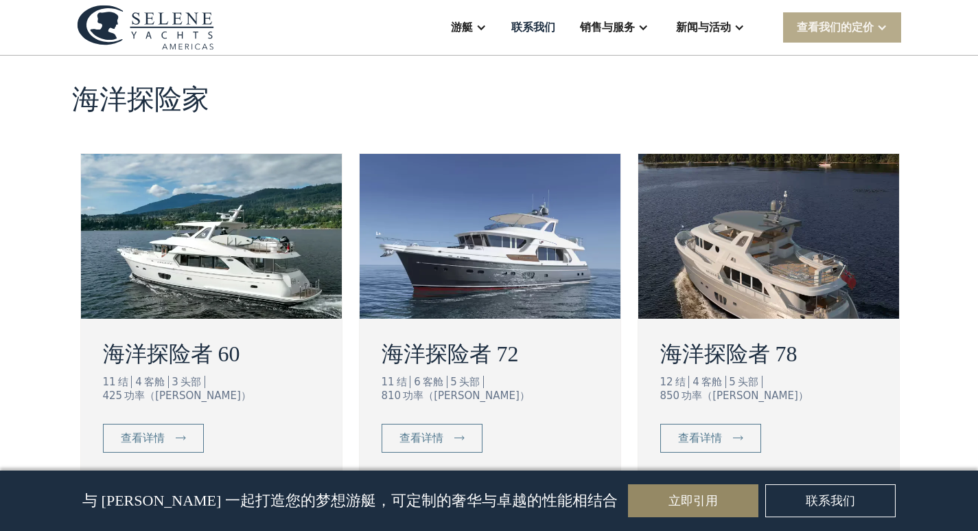  I want to click on div: 查看我们的定价, so click(842, 27).